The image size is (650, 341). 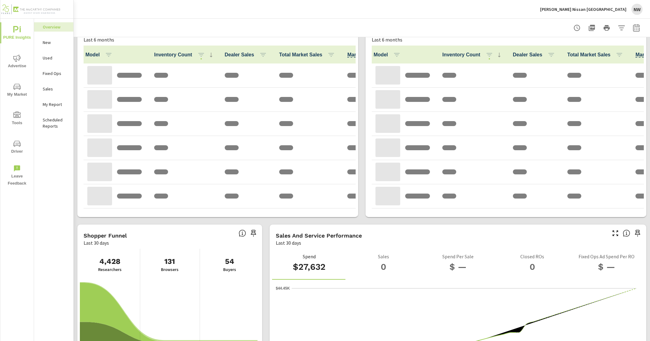 I want to click on button: Print Report, so click(x=607, y=28).